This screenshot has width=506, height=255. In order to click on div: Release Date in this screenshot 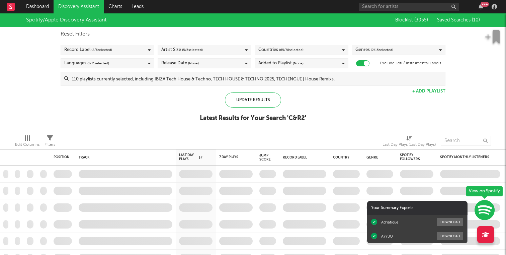, I will do `click(180, 63)`.